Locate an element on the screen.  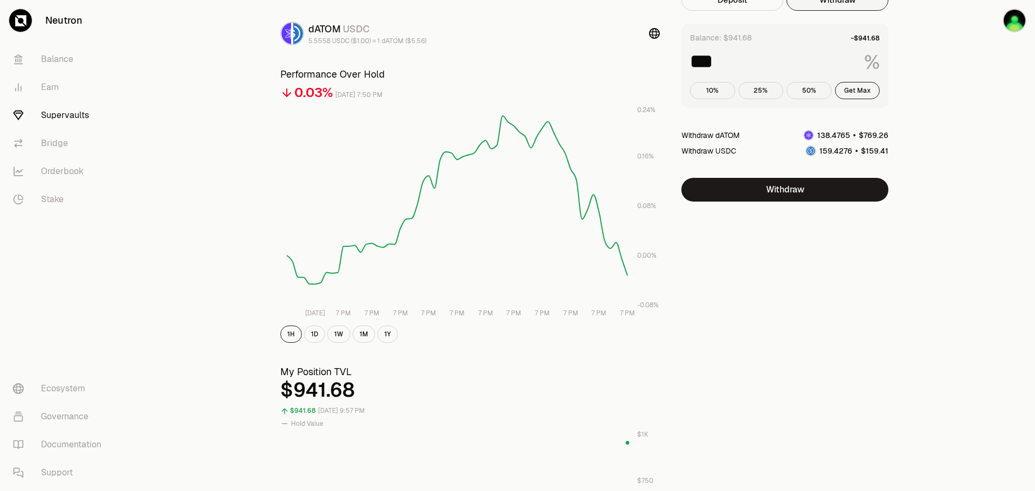
a: Governance is located at coordinates (60, 417).